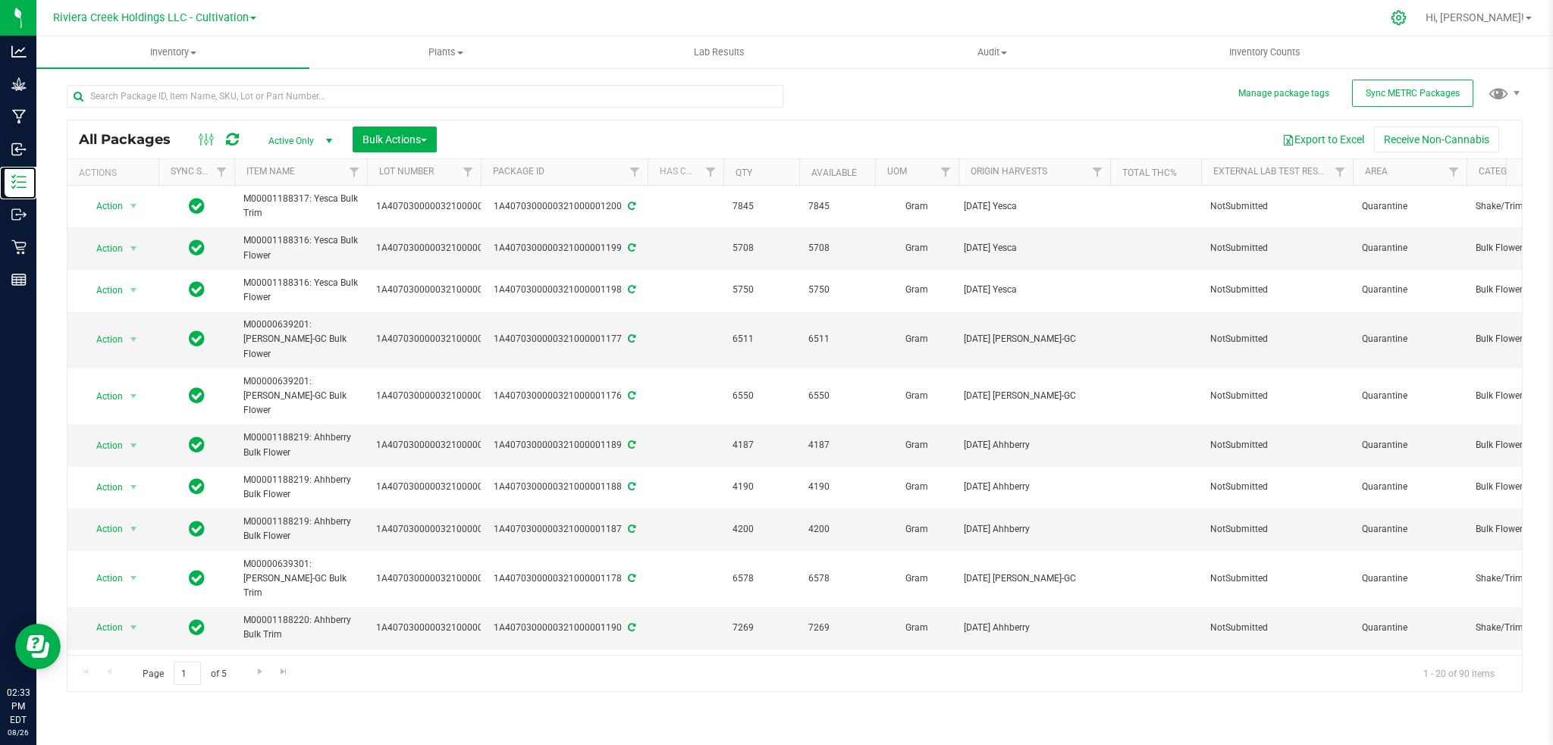  What do you see at coordinates (564, 529) in the screenshot?
I see `div: 1A4070300000321000001187` at bounding box center [564, 529].